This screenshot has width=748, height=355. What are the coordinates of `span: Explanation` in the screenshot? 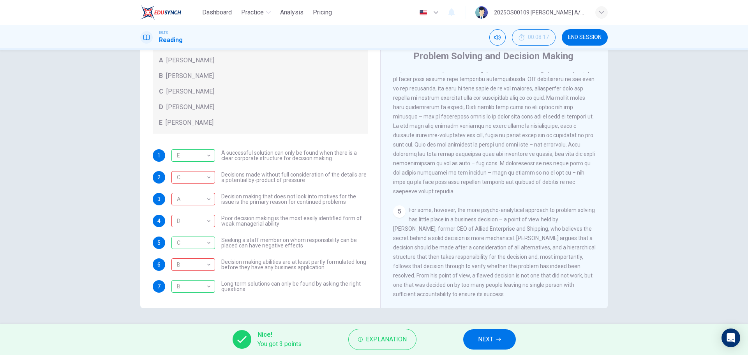 It's located at (386, 339).